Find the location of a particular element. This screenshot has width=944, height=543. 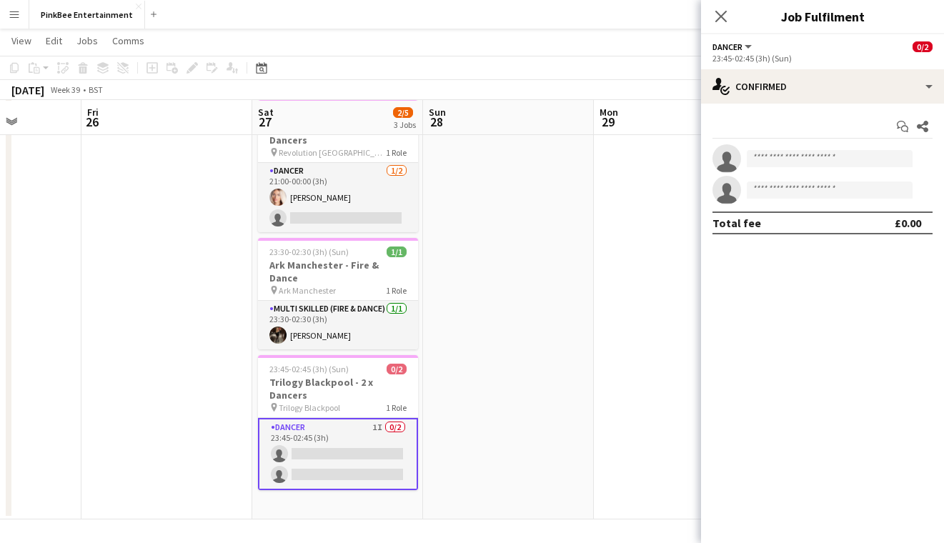

span: 28 is located at coordinates (436, 122).